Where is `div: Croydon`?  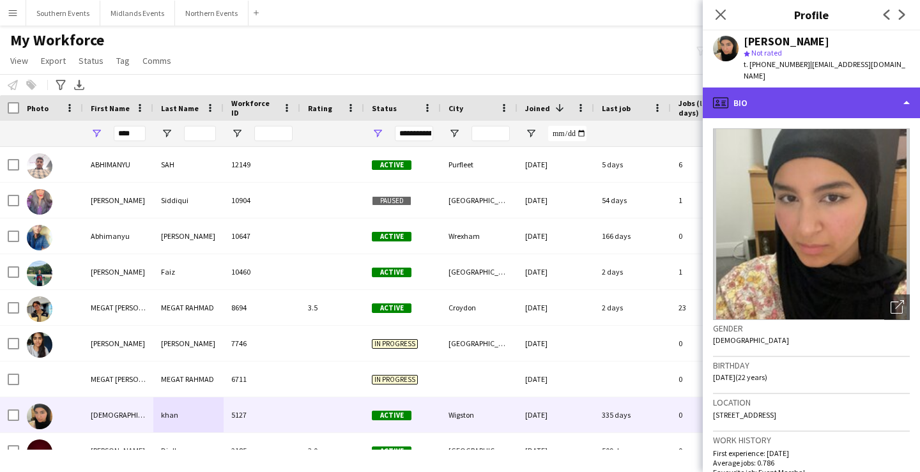 div: Croydon is located at coordinates (479, 307).